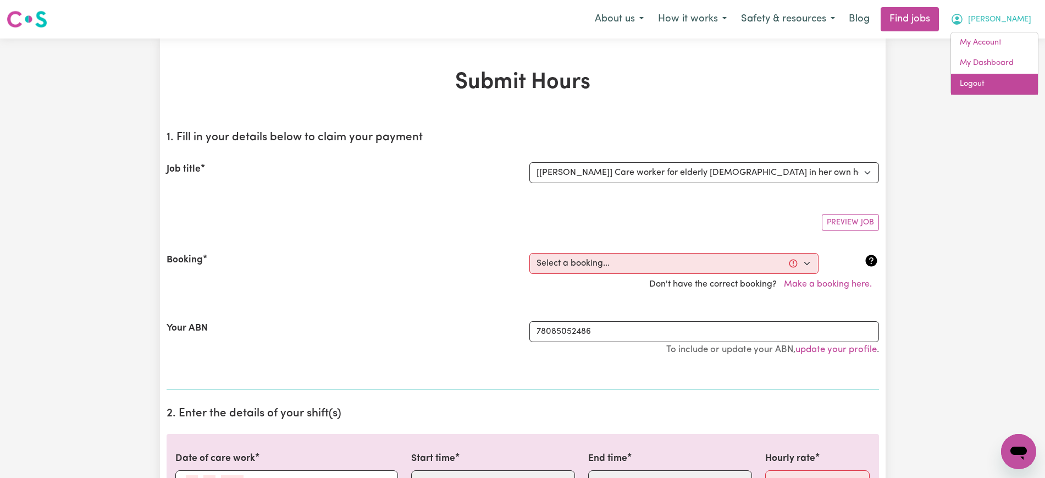  I want to click on label: Hourly rate, so click(790, 459).